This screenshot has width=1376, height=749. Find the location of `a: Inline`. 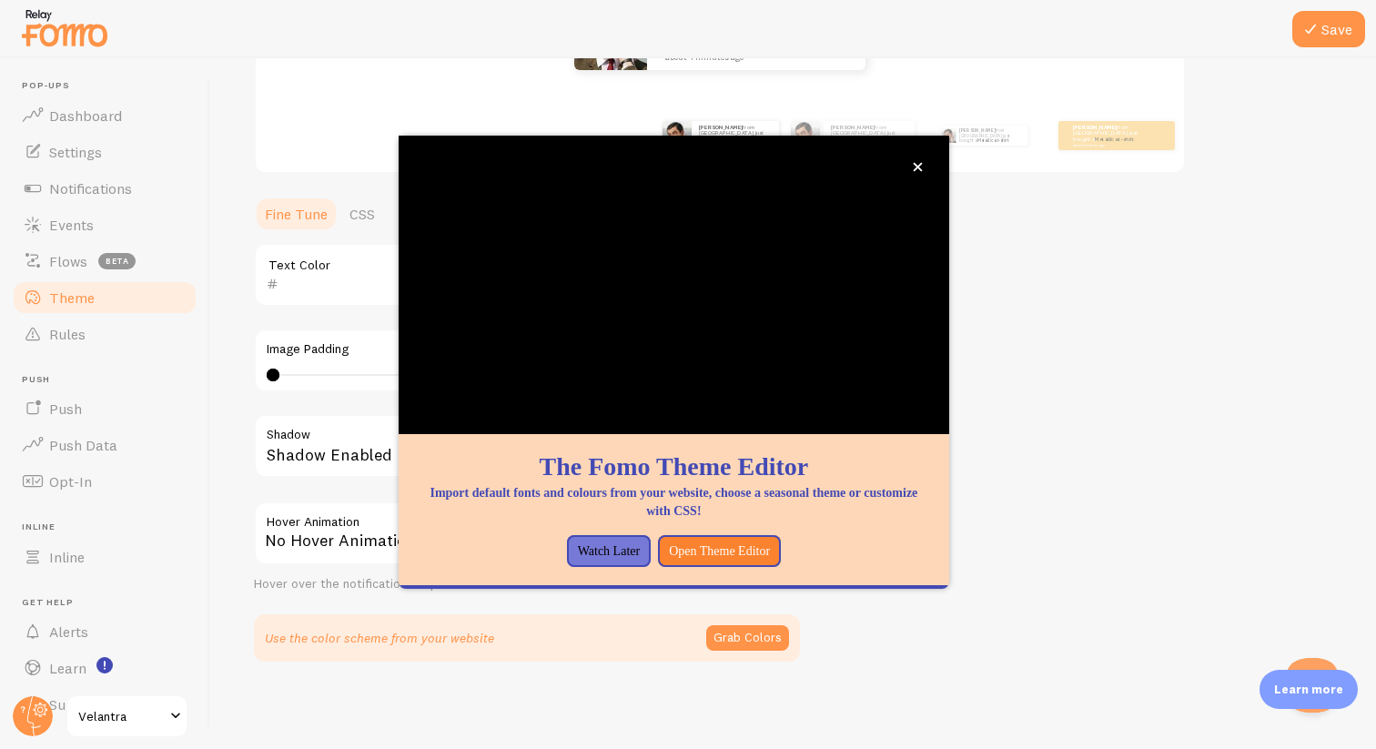

a: Inline is located at coordinates (105, 557).